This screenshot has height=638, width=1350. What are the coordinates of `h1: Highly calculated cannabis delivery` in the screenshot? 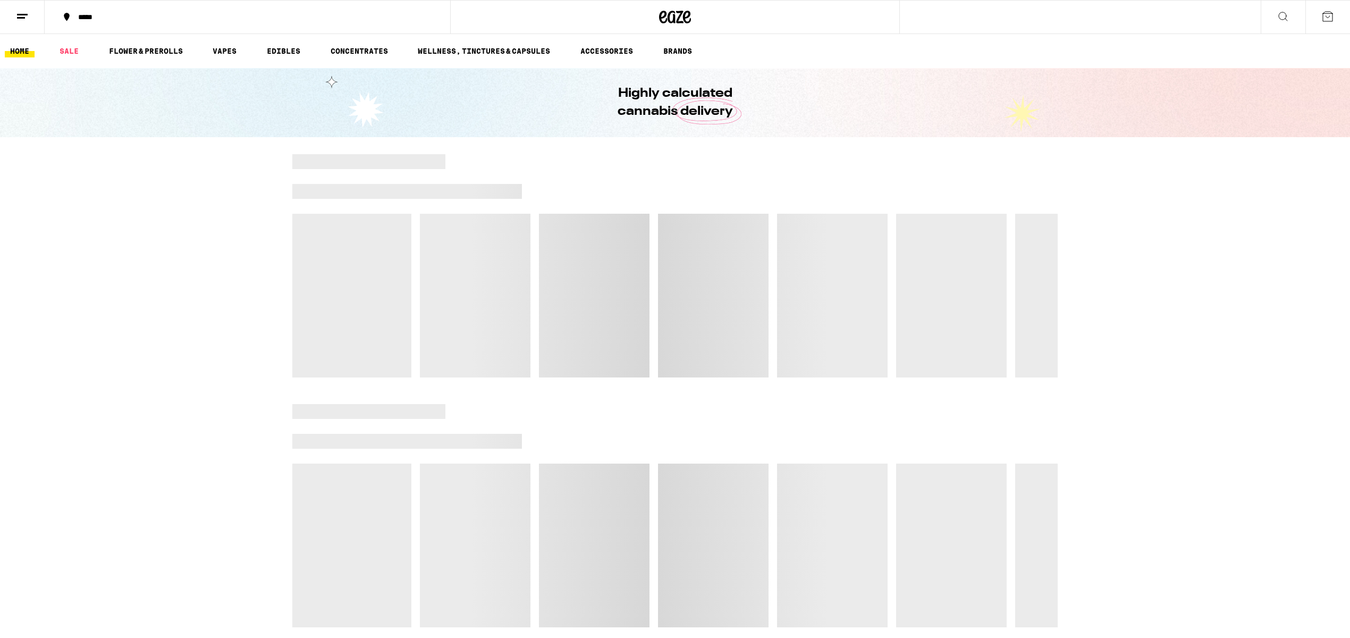 It's located at (675, 103).